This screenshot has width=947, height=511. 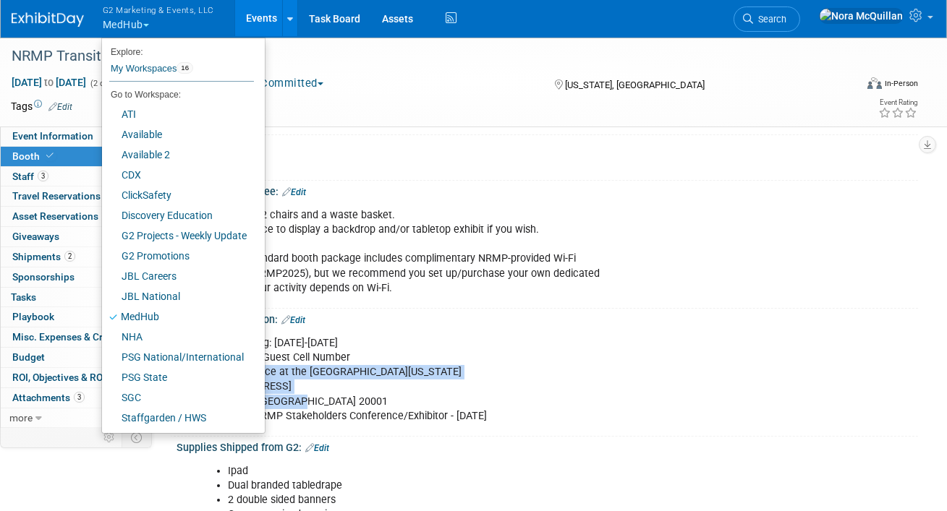 I want to click on div: Shipping Information:, so click(x=547, y=318).